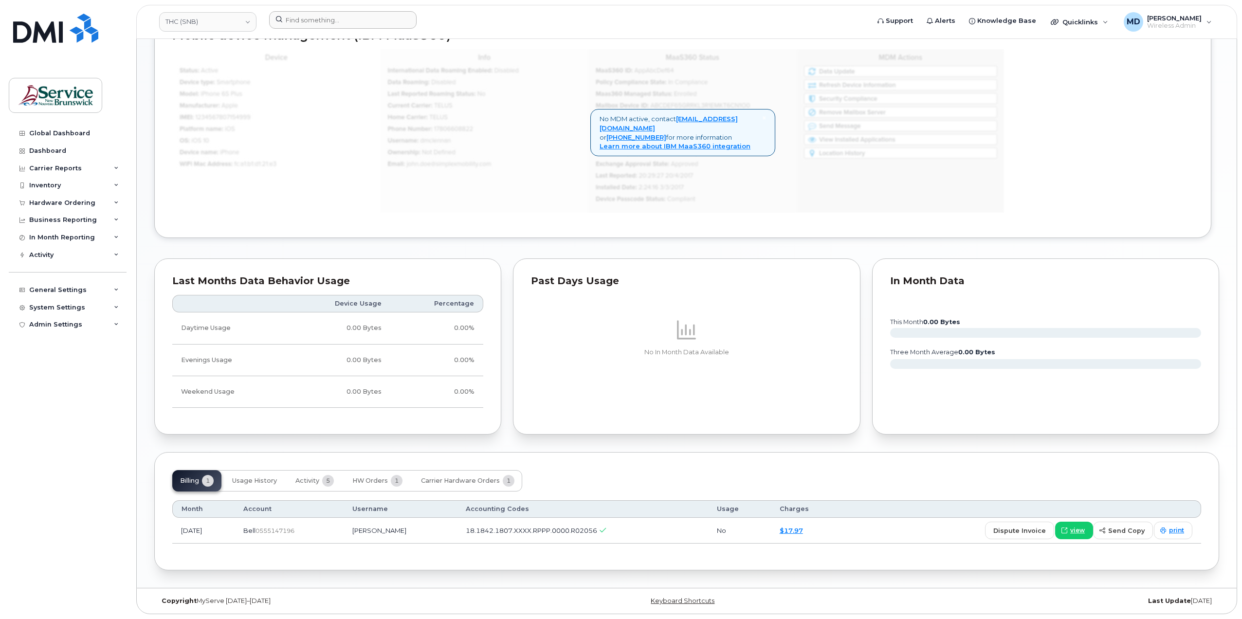 This screenshot has width=1242, height=619. What do you see at coordinates (1126, 531) in the screenshot?
I see `span: send copy` at bounding box center [1126, 531].